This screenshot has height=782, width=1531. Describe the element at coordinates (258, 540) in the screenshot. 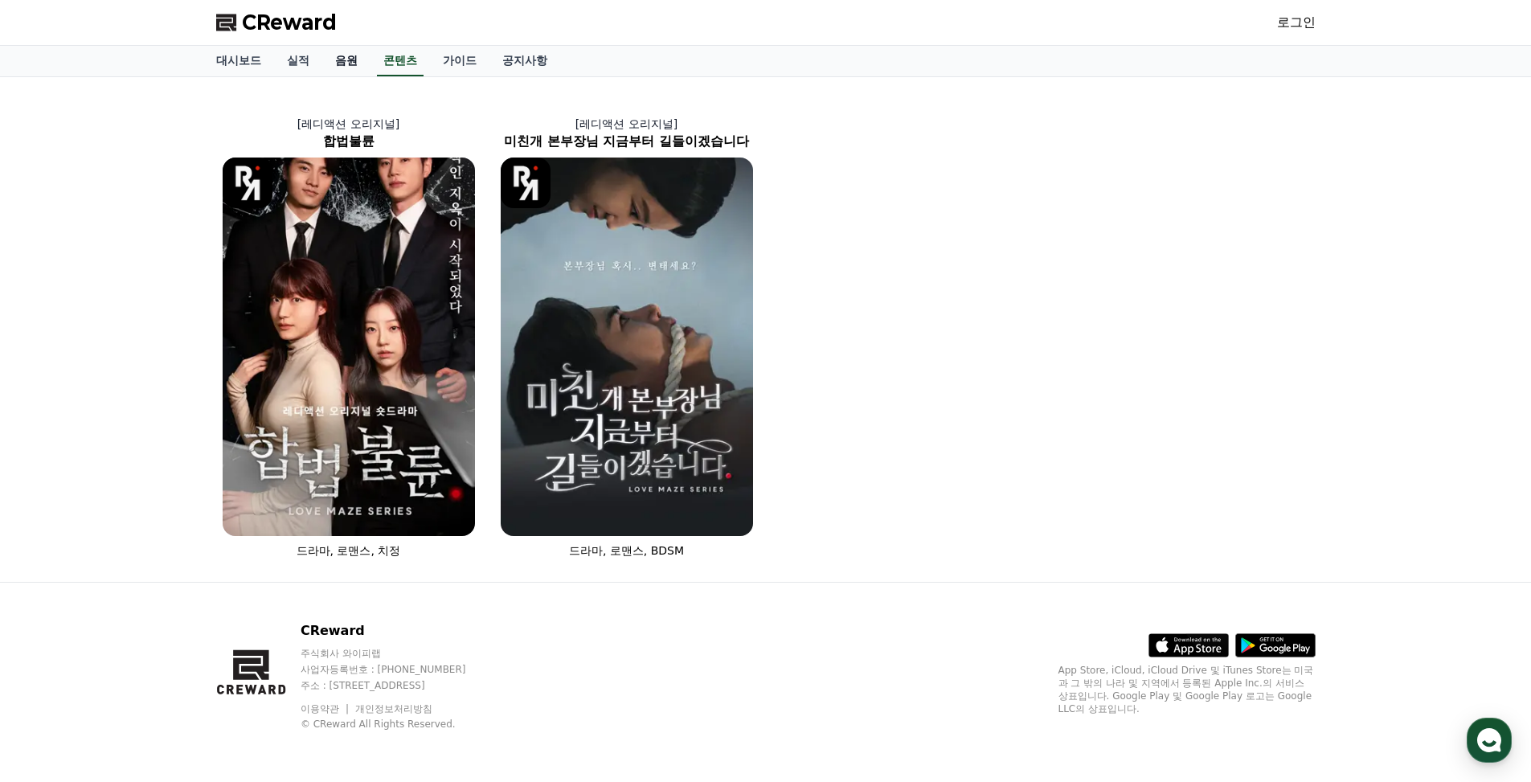

I see `span: 설정` at that location.